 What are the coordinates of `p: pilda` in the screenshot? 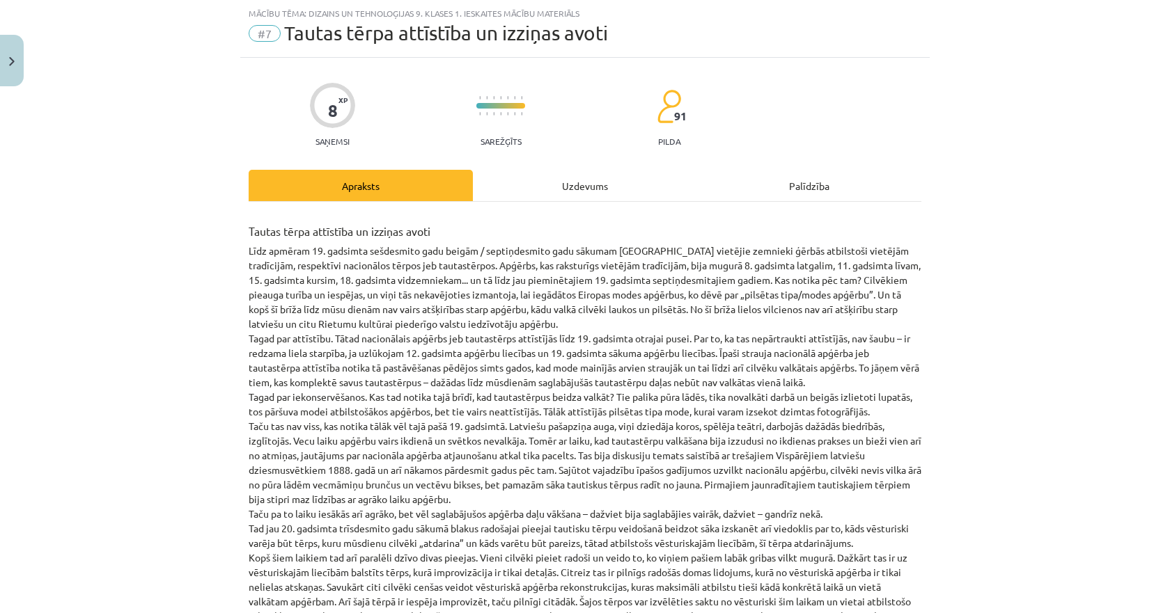 It's located at (669, 141).